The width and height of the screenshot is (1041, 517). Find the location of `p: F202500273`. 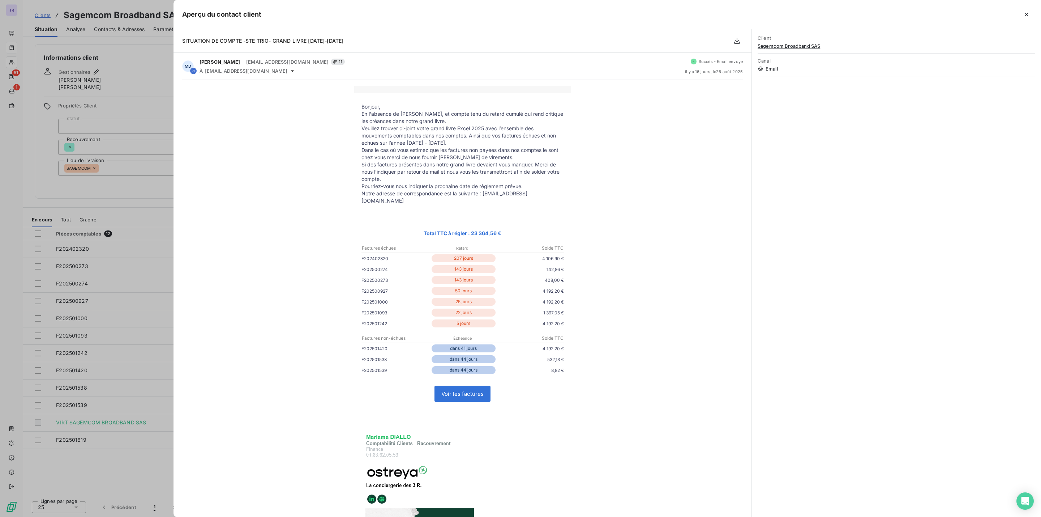

p: F202500273 is located at coordinates (396, 280).